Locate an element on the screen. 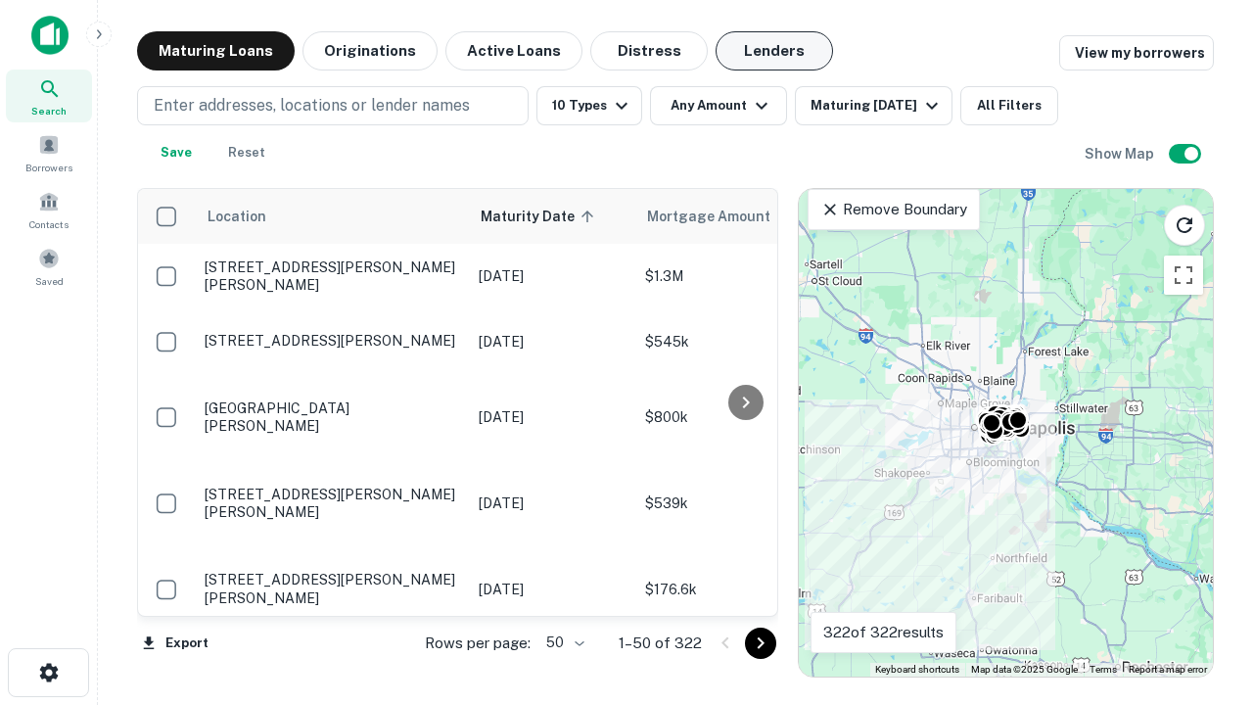  p: $545k is located at coordinates (743, 342).